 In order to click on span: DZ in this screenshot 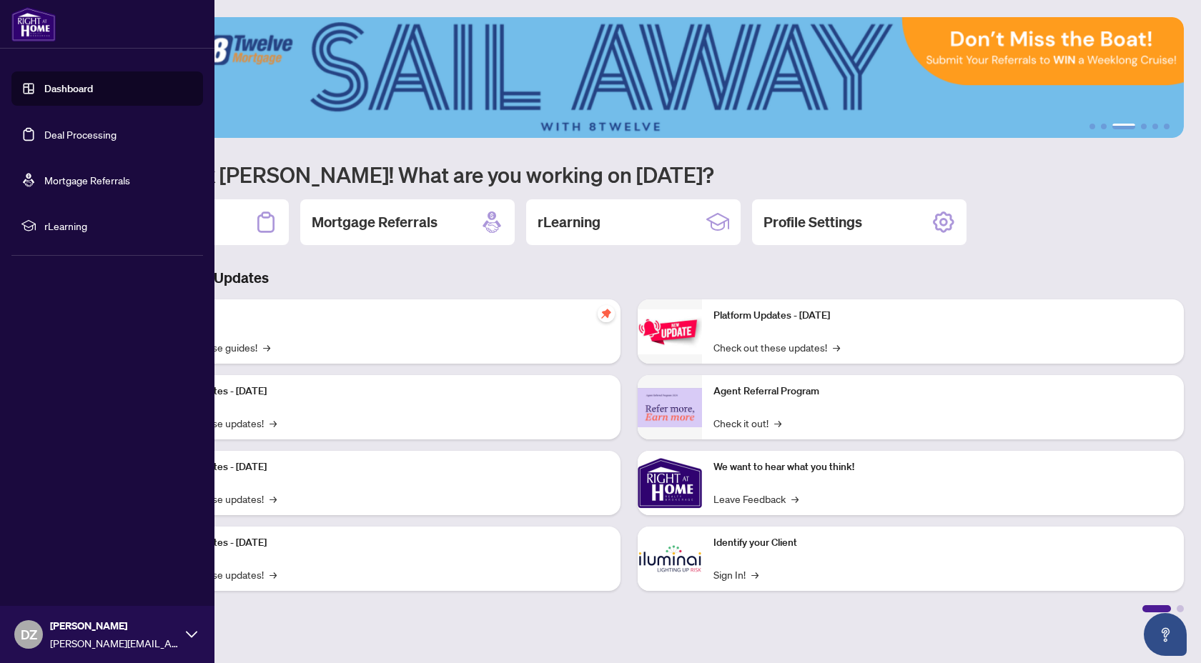, I will do `click(29, 635)`.